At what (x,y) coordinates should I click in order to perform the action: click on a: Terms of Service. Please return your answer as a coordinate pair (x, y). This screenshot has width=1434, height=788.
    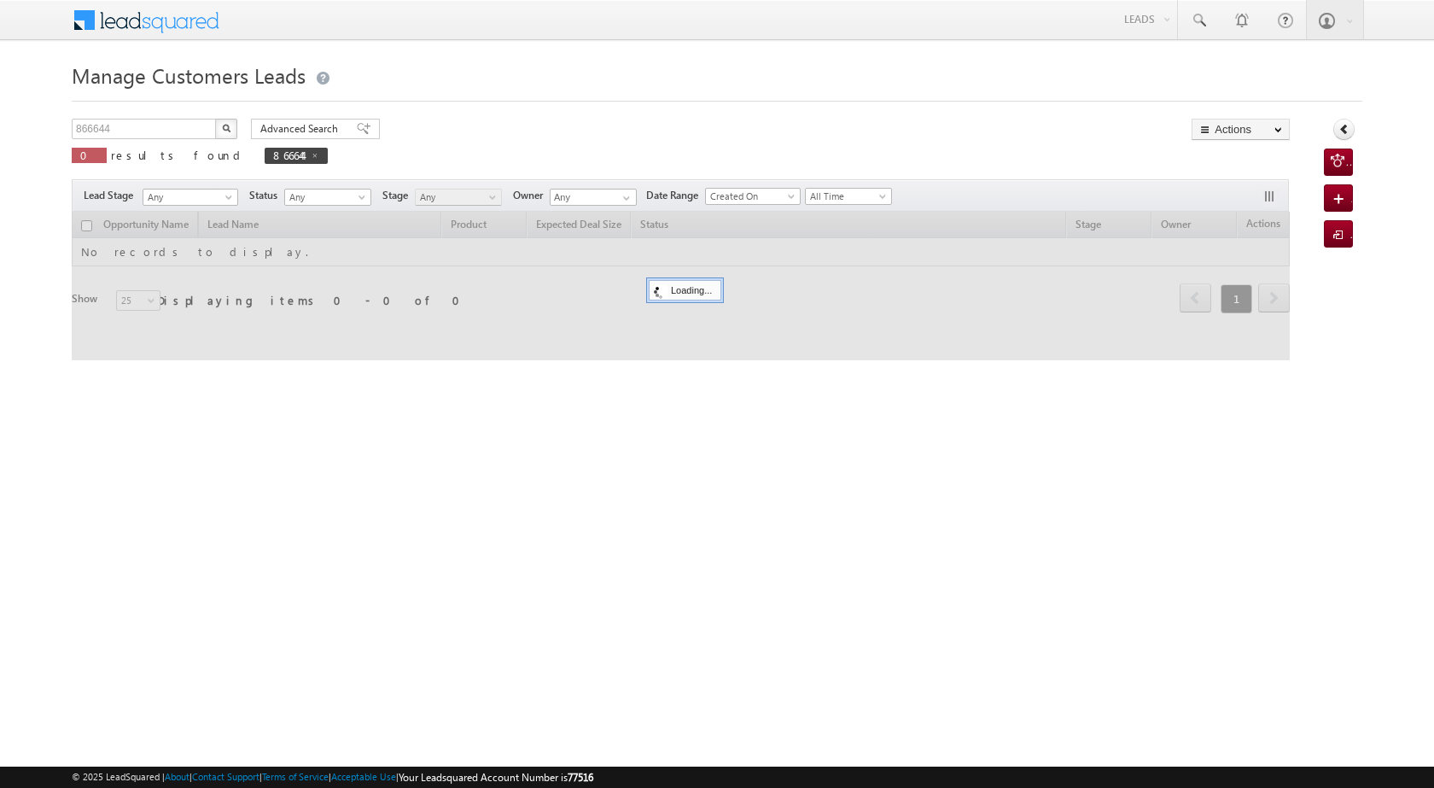
    Looking at the image, I should click on (295, 776).